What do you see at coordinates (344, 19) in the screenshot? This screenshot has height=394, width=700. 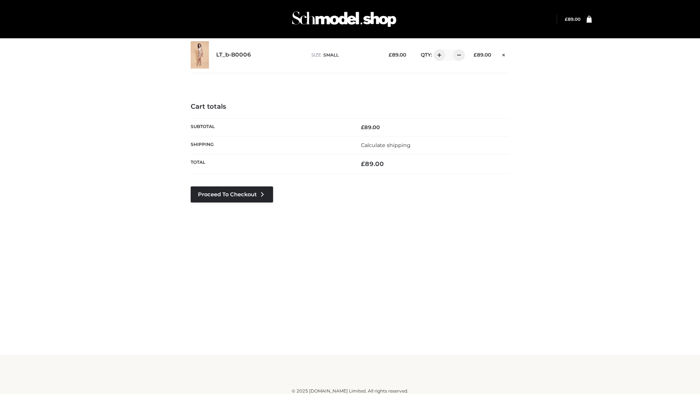 I see `a: Schmodel Admin 964` at bounding box center [344, 19].